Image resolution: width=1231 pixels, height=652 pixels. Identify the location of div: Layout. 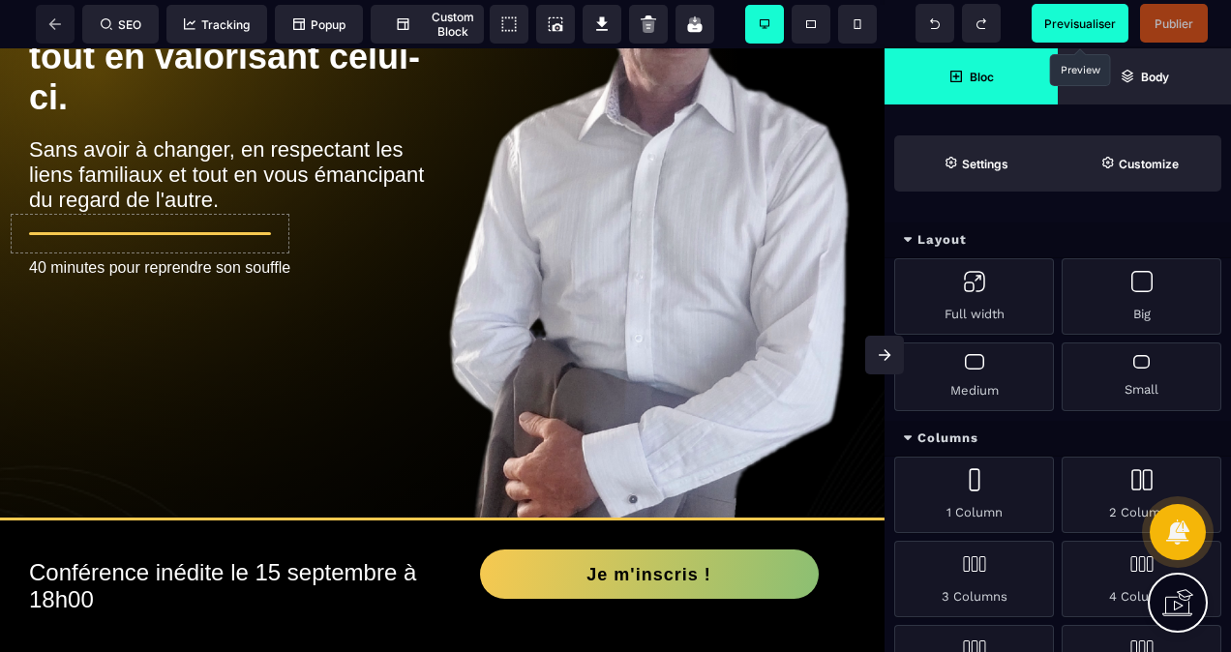
(1058, 240).